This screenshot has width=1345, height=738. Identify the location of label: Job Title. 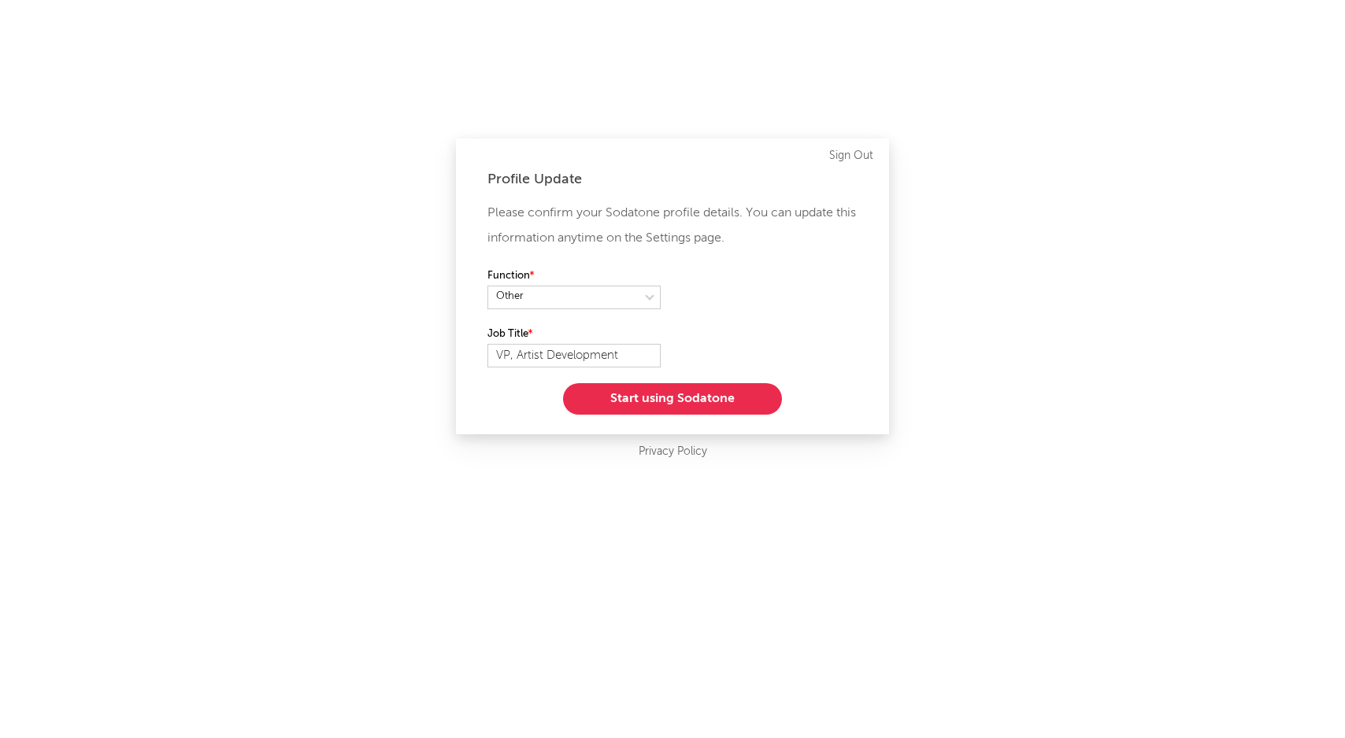
(574, 335).